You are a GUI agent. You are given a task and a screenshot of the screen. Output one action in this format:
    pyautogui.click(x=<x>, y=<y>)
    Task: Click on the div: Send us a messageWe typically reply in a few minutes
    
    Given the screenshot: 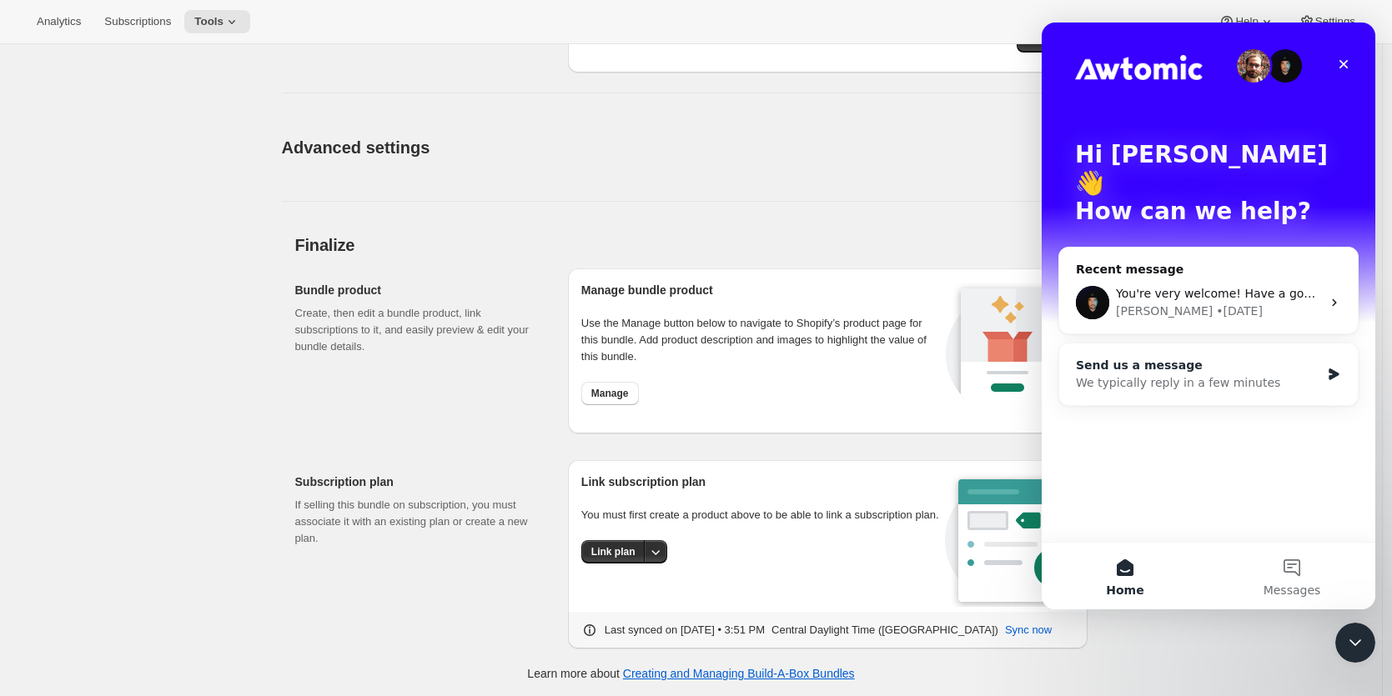 What is the action you would take?
    pyautogui.click(x=167, y=352)
    